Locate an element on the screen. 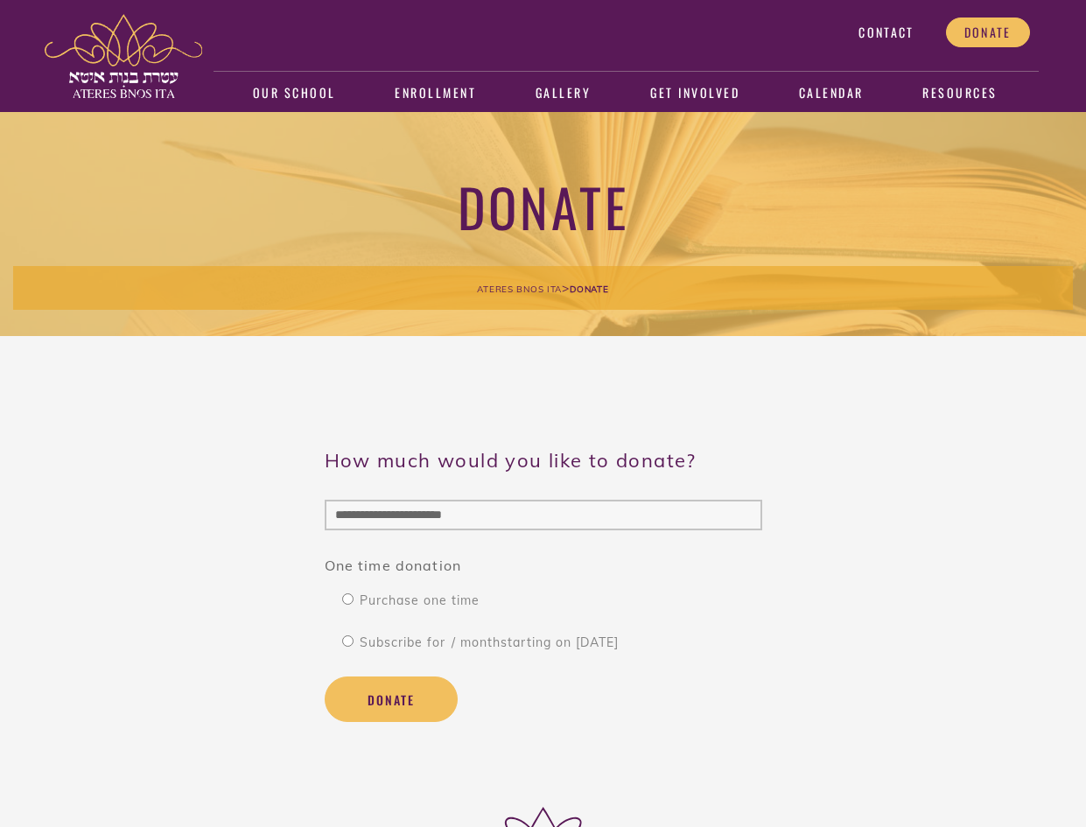  a: Contact is located at coordinates (886, 32).